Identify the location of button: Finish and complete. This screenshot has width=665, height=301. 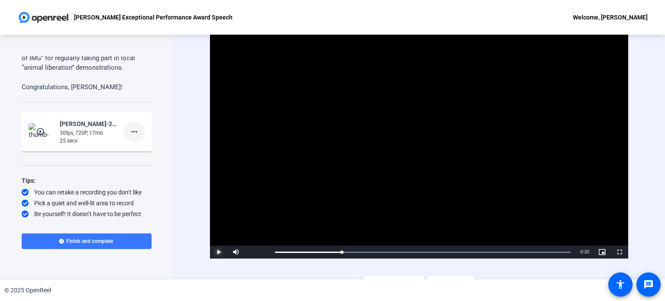
(87, 241).